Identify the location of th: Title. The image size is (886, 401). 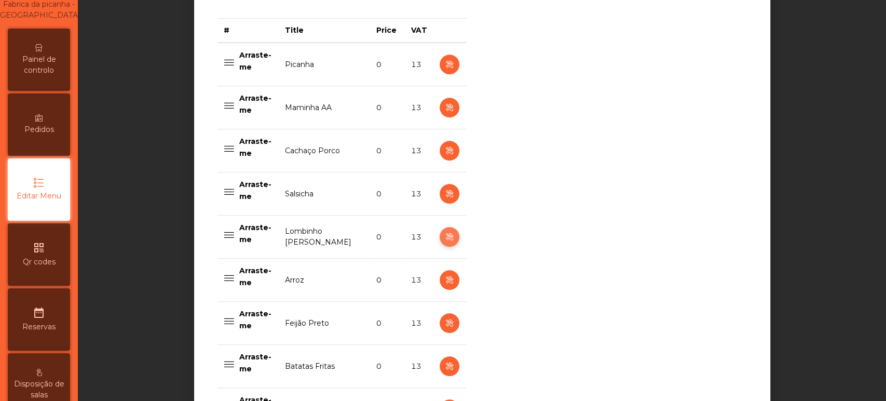
(324, 31).